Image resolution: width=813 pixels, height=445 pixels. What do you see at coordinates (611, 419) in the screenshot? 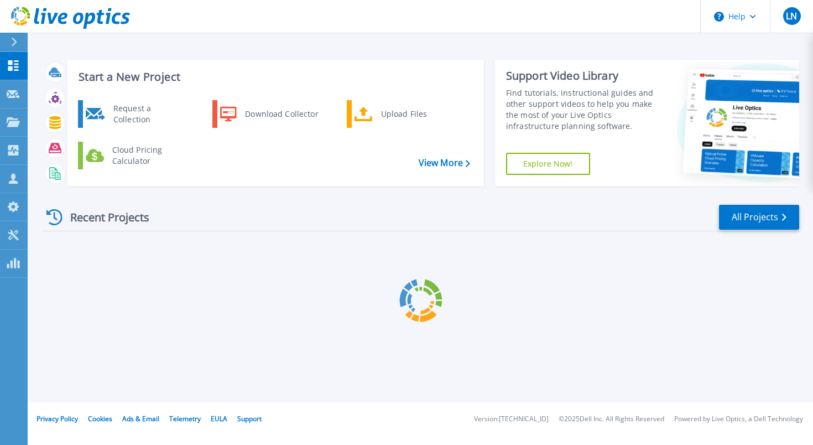
I see `li: © 2025 Dell Inc. All Rights Reserved` at bounding box center [611, 419].